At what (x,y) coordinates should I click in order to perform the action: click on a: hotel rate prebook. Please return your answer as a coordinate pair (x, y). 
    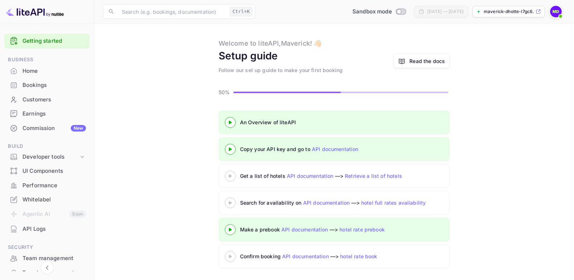
    Looking at the image, I should click on (362, 230).